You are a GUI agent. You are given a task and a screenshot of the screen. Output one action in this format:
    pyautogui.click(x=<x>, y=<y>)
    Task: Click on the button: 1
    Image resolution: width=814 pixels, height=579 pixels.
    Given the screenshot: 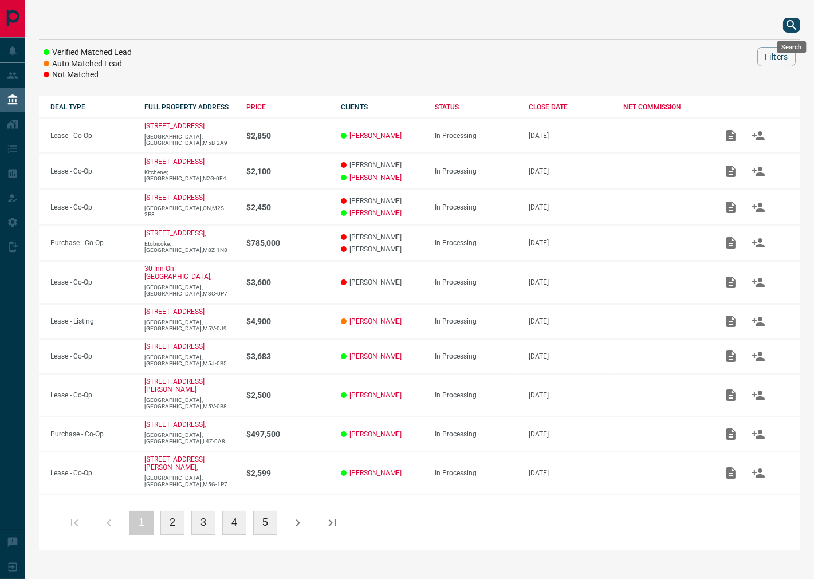 What is the action you would take?
    pyautogui.click(x=142, y=523)
    